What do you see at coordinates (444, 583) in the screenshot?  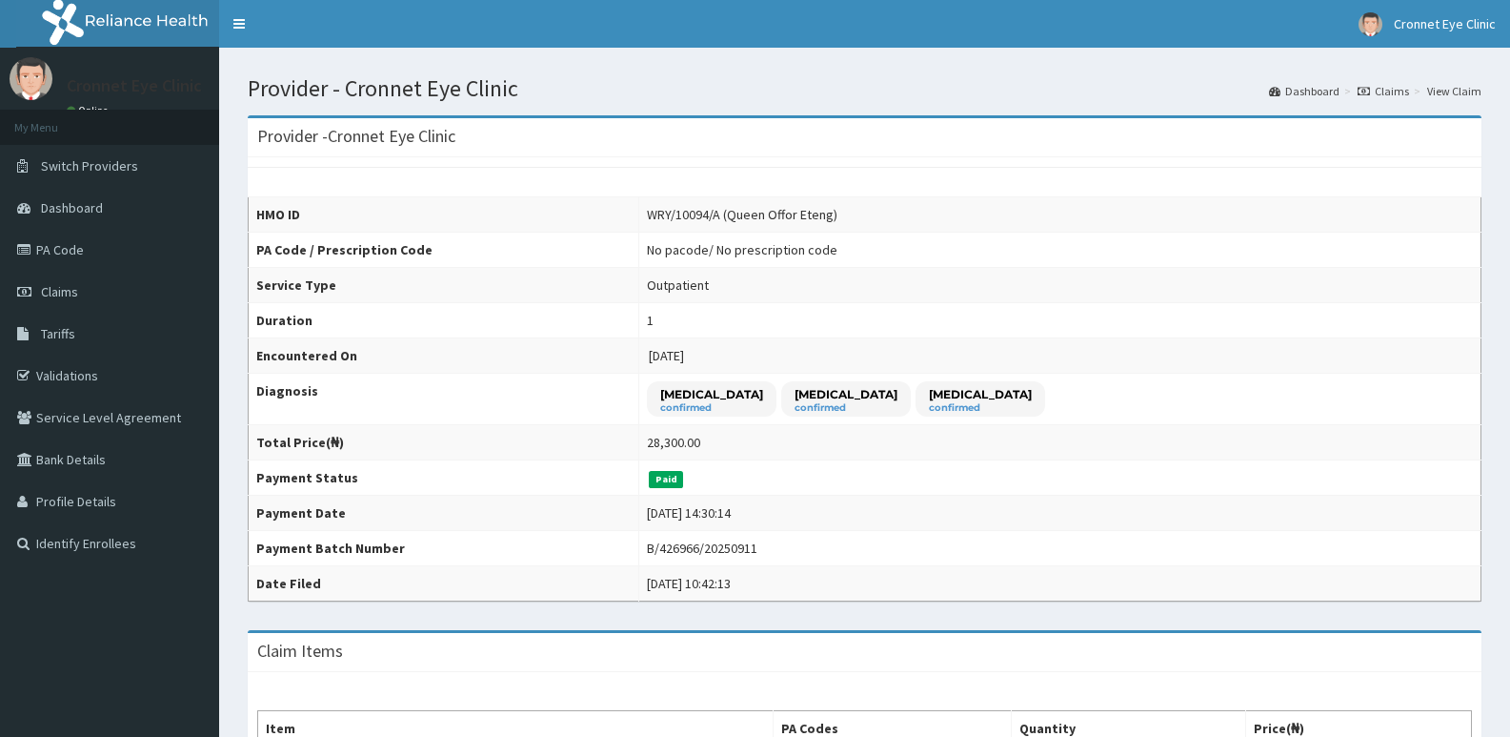 I see `th: Date Filed` at bounding box center [444, 583].